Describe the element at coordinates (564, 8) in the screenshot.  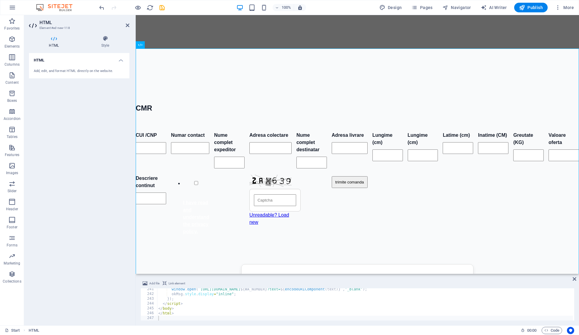
I see `button: More` at that location.